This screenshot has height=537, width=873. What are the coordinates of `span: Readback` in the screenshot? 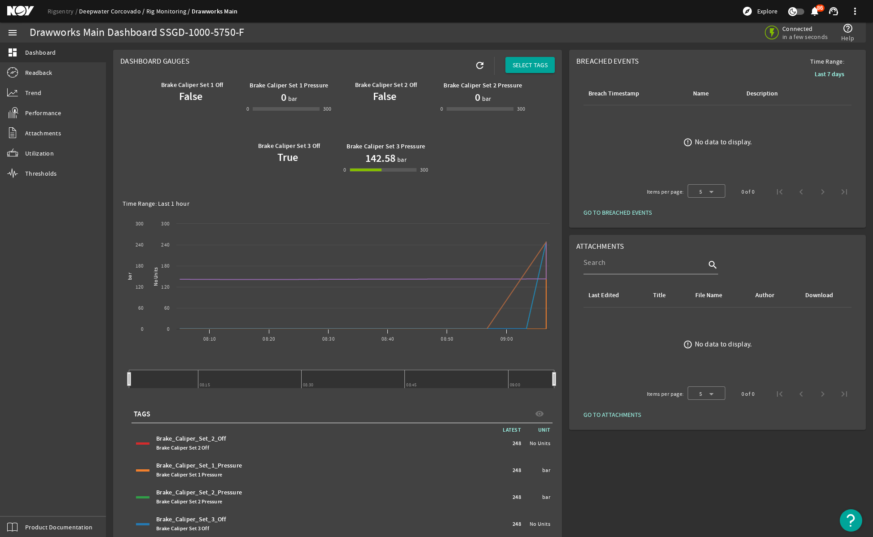 It's located at (39, 73).